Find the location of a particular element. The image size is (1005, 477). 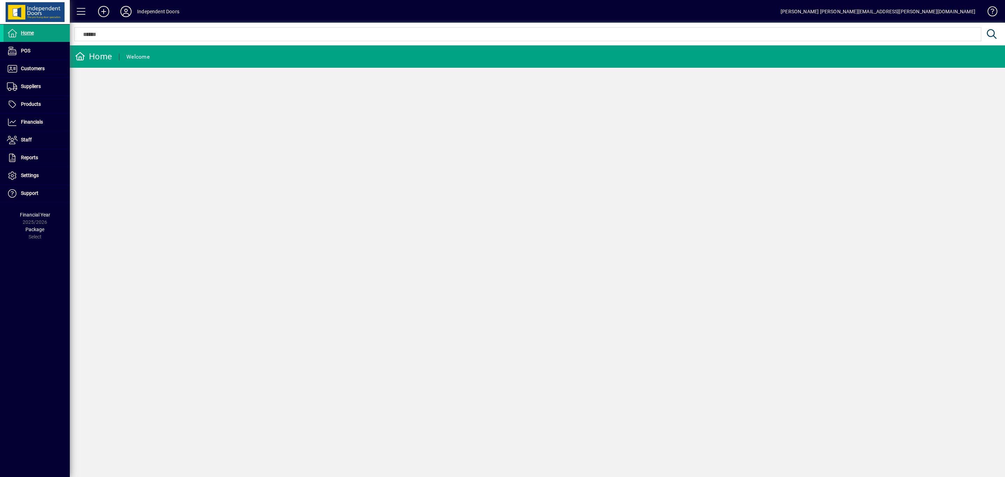

a: Settings is located at coordinates (37, 176).